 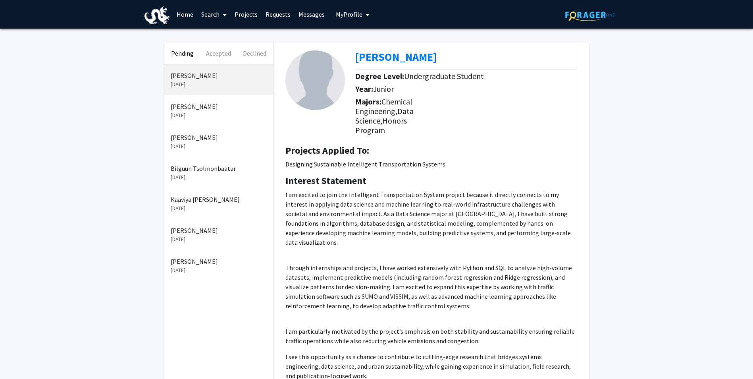 I want to click on p: I am particularly motivated by the project’s emphasis on both stability and sustainability ensuri..., so click(x=431, y=336).